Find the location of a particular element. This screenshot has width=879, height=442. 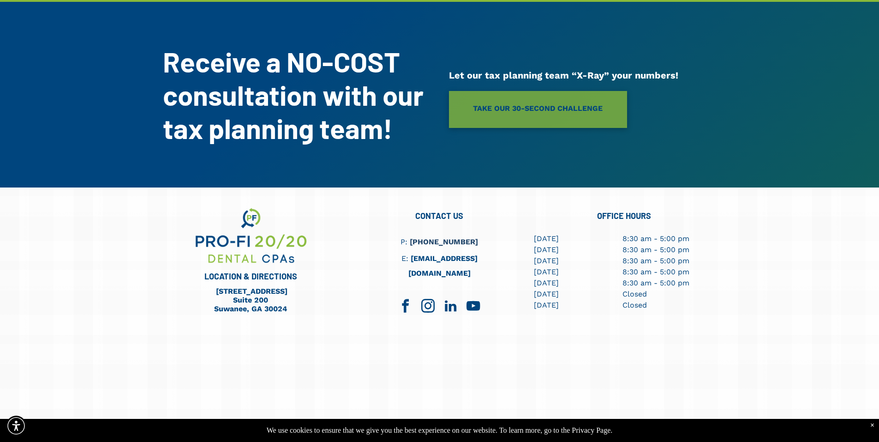

img: We are your dental business support consultants is located at coordinates (251, 235).